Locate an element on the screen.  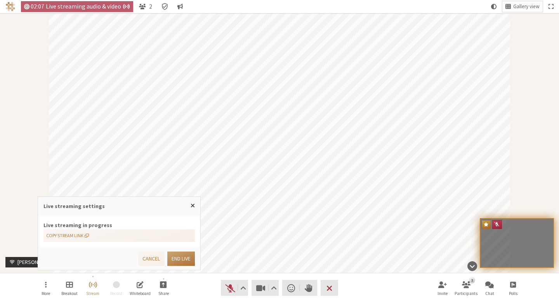
button: Video setting is located at coordinates (274, 288).